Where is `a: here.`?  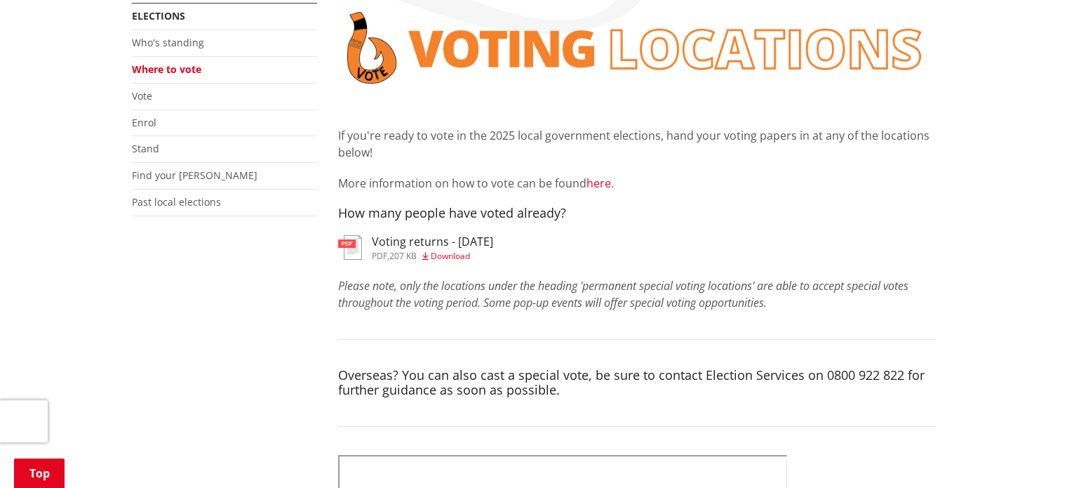 a: here. is located at coordinates (600, 183).